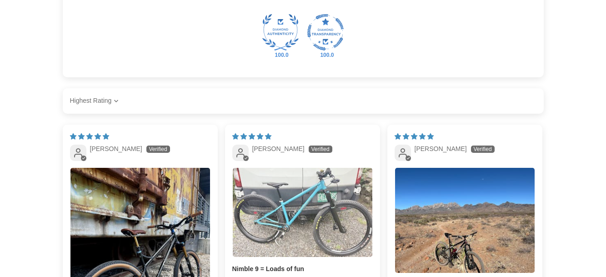  I want to click on a: Judge.me Diamond Authentic Shop medal 100.0, so click(281, 32).